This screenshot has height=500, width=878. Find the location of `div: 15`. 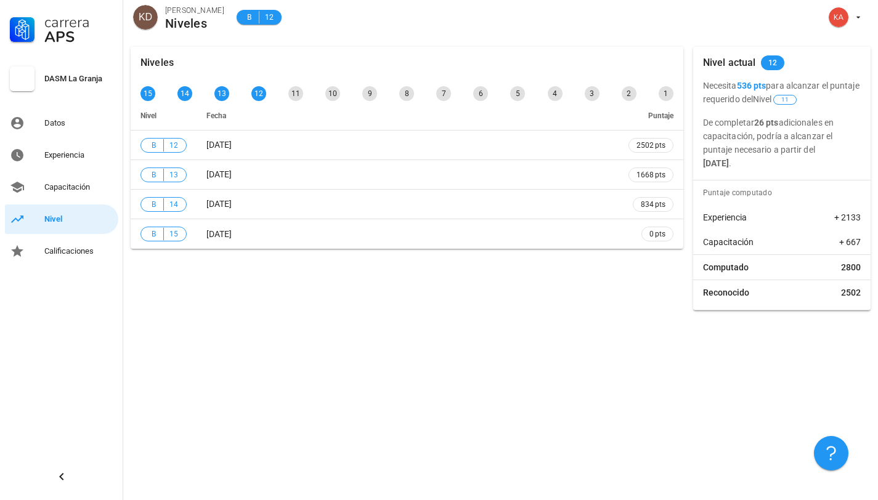

div: 15 is located at coordinates (148, 94).